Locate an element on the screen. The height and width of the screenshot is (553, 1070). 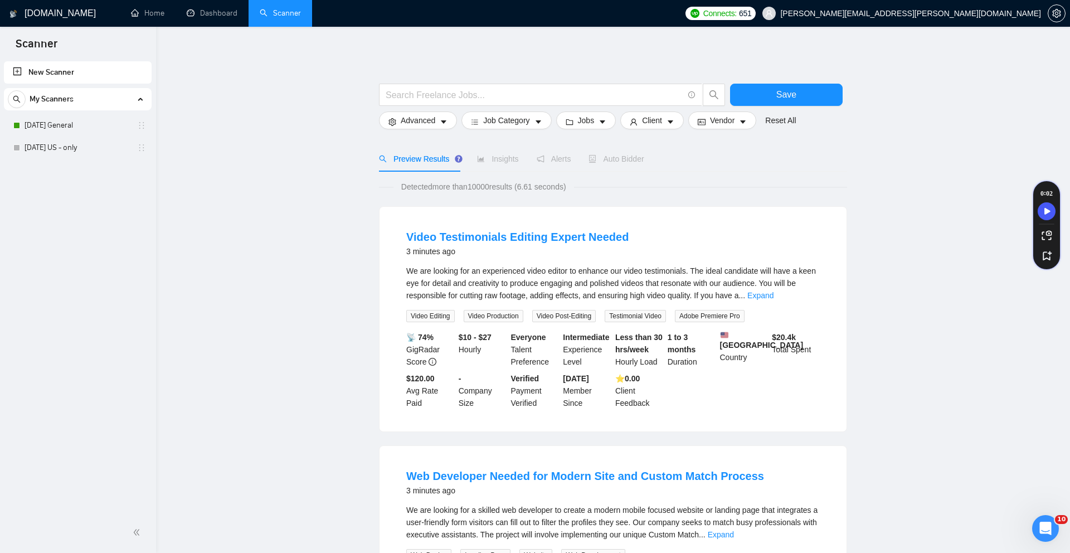
img: upwork-logo.png is located at coordinates (695, 13).